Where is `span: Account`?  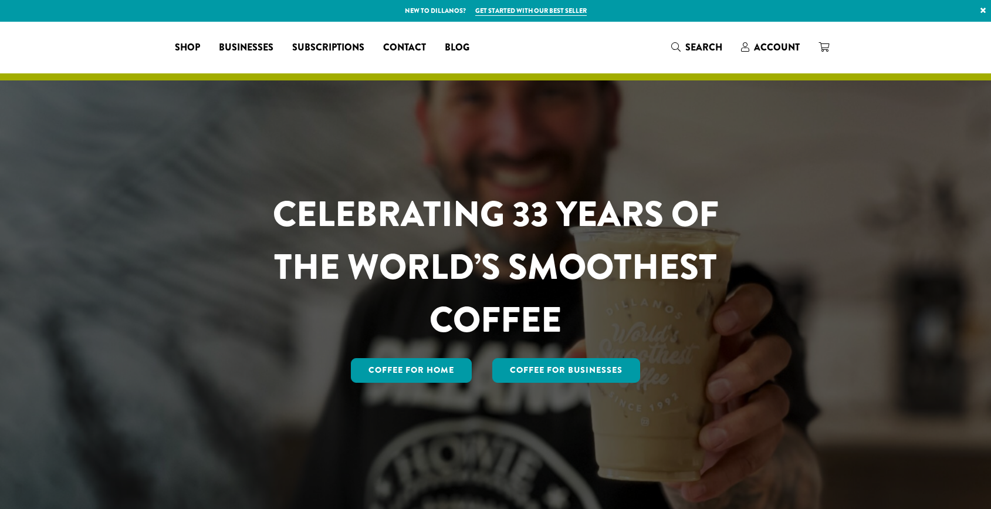
span: Account is located at coordinates (777, 47).